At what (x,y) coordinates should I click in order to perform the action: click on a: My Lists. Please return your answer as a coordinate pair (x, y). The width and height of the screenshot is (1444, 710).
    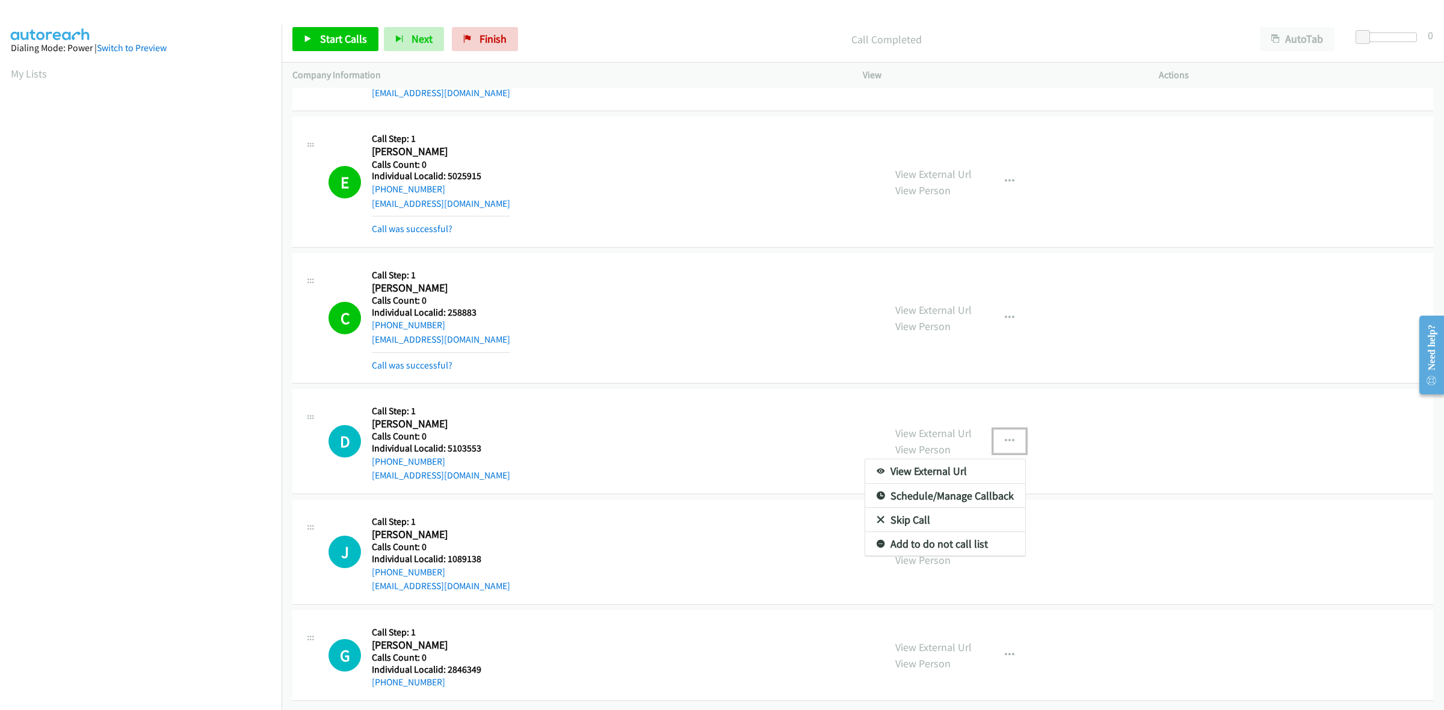
    Looking at the image, I should click on (29, 73).